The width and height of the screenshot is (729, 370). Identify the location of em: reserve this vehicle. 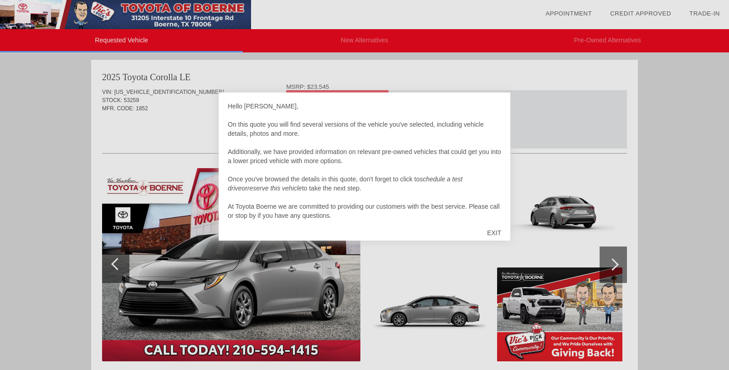
(275, 188).